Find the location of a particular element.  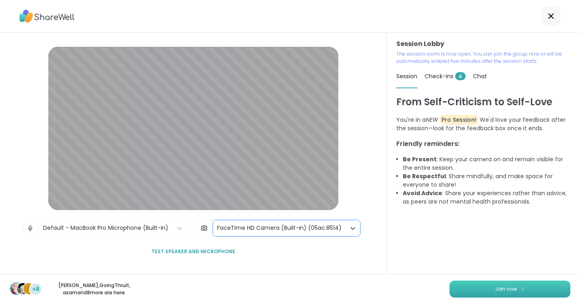

img: Camera is located at coordinates (204, 228).